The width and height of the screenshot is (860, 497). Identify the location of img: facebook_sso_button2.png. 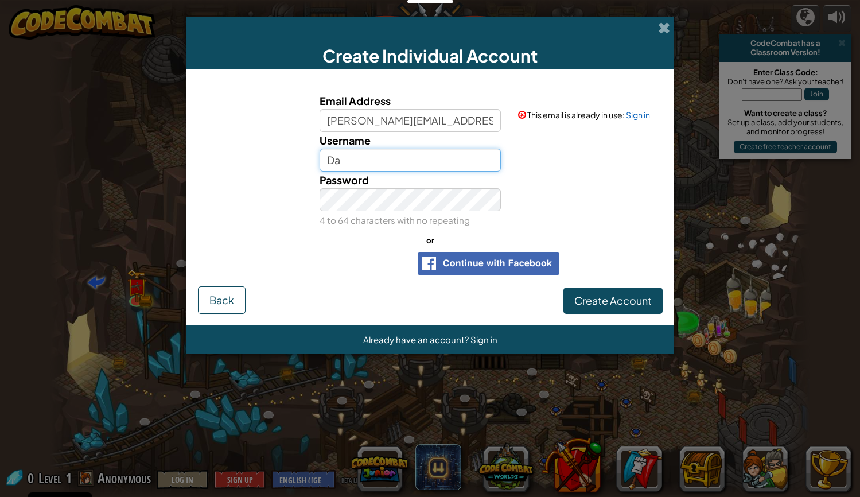
(488, 263).